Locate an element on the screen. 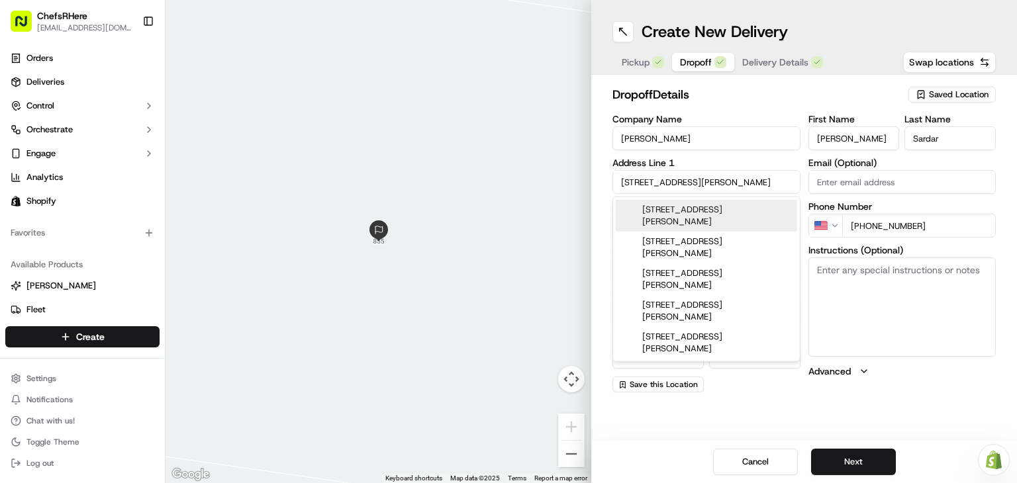  input: Enter phone number is located at coordinates (919, 226).